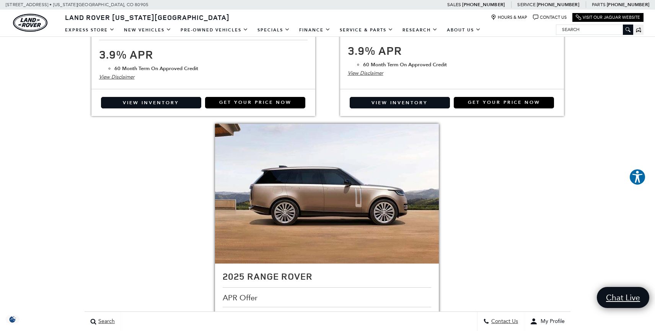 The height and width of the screenshot is (331, 655). Describe the element at coordinates (526, 5) in the screenshot. I see `span: Service` at that location.